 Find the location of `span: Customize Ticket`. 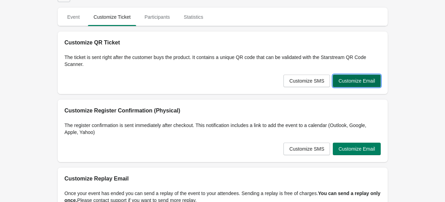

span: Customize Ticket is located at coordinates (112, 17).